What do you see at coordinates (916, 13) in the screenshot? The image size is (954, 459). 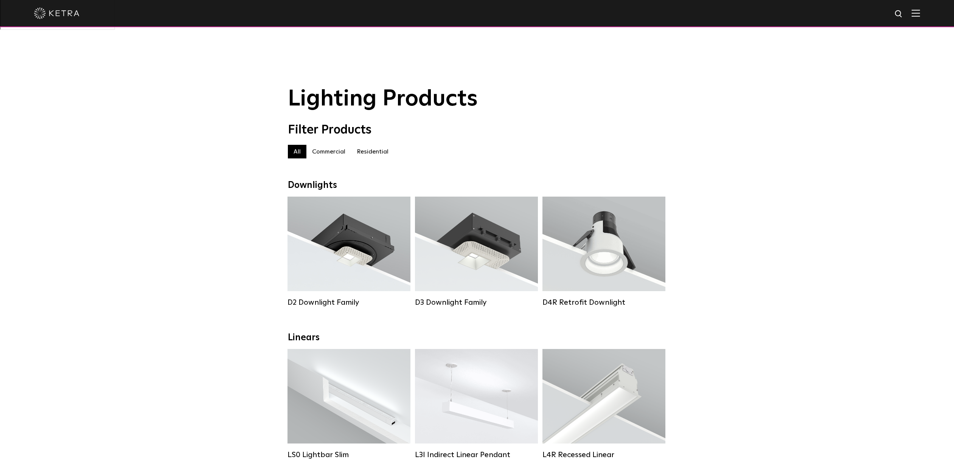 I see `img: Hamburger%20Nav.svg` at bounding box center [916, 13].